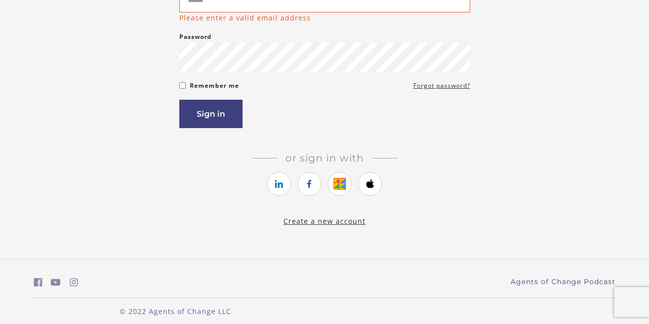 The width and height of the screenshot is (649, 324). Describe the element at coordinates (38, 282) in the screenshot. I see `a: https://www.facebook.com/groups/aswbtestprep (Open in a new window)` at that location.